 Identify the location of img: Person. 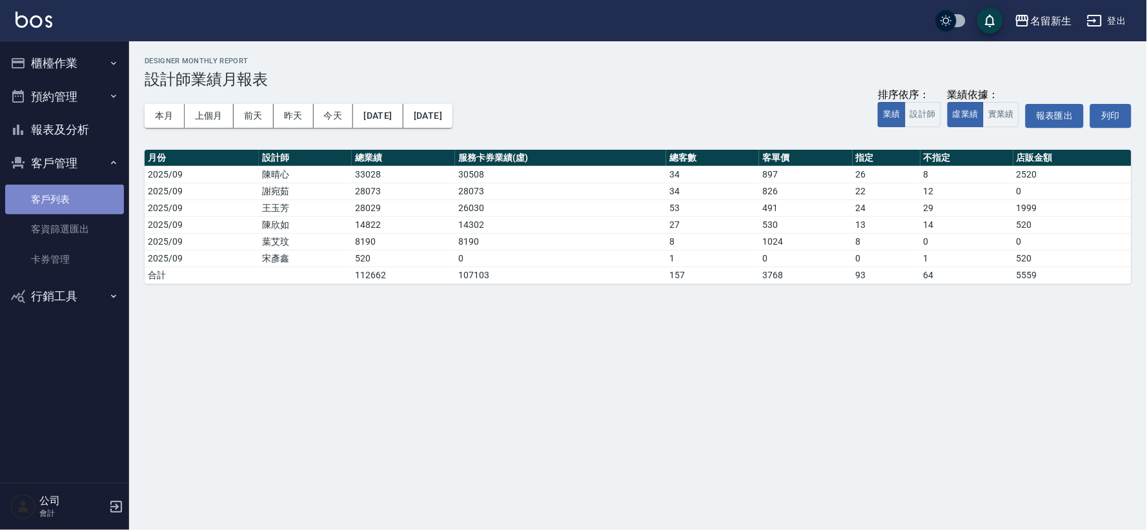
(23, 507).